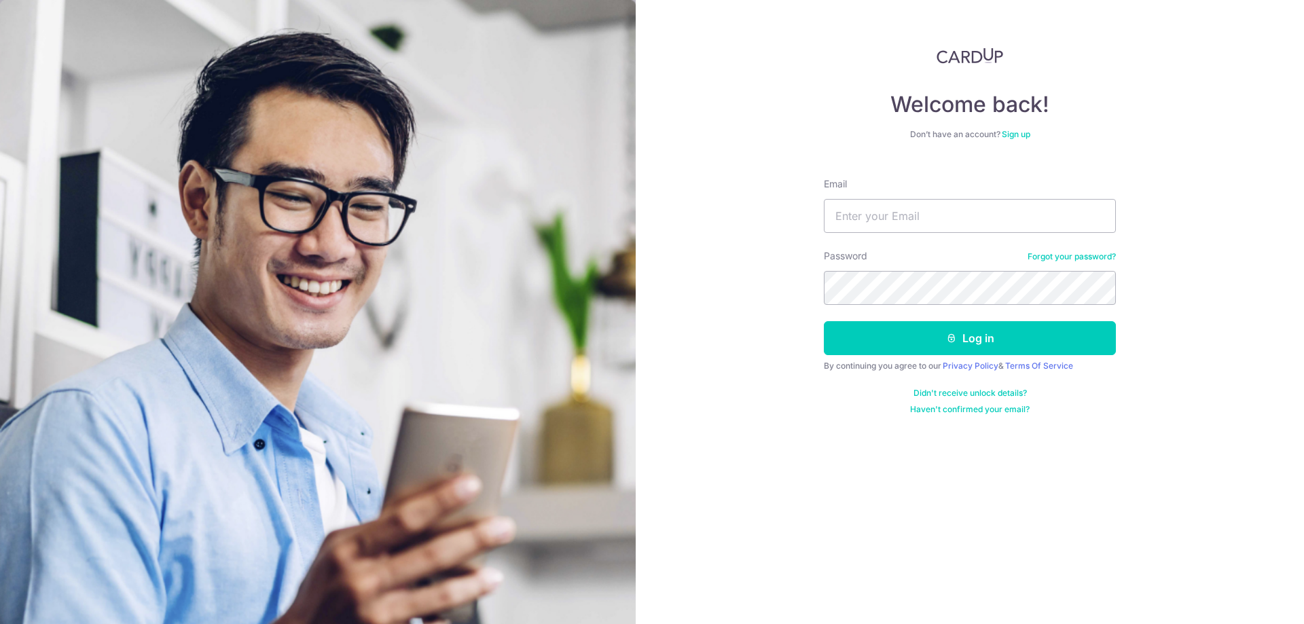 This screenshot has width=1304, height=624. What do you see at coordinates (970, 338) in the screenshot?
I see `button: Log in` at bounding box center [970, 338].